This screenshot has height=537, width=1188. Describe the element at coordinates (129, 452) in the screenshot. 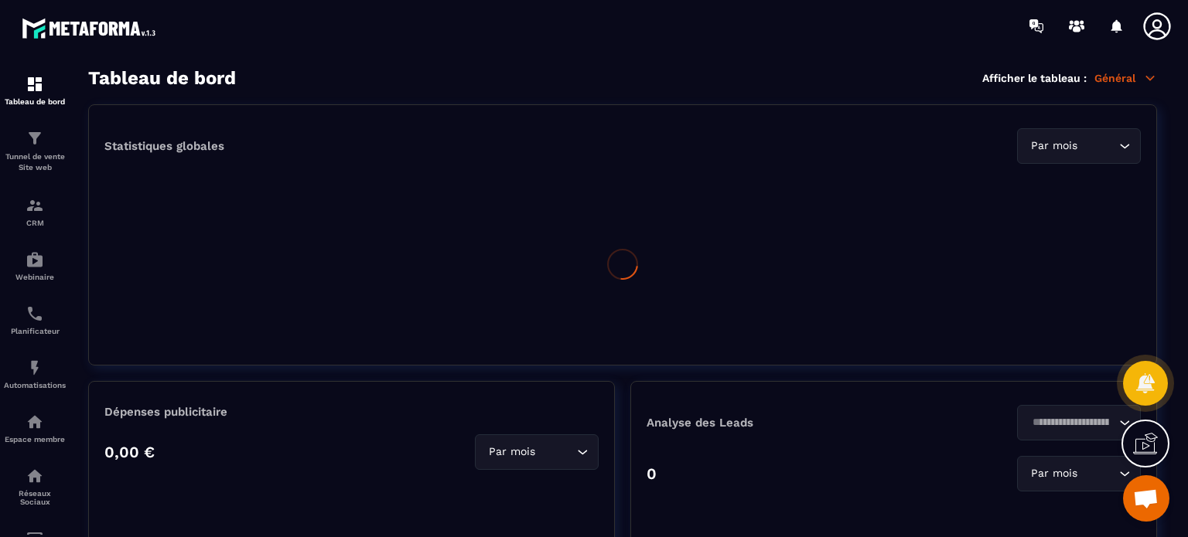

I see `p: 0,00 €` at that location.